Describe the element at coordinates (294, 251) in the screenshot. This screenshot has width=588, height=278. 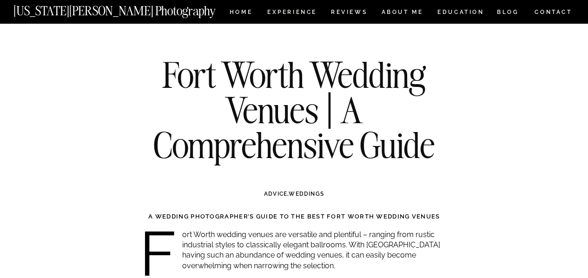
I see `p: Fort Worth wedding venues are versatile and plentiful – ranging from rustic industrial styles to ...` at that location.